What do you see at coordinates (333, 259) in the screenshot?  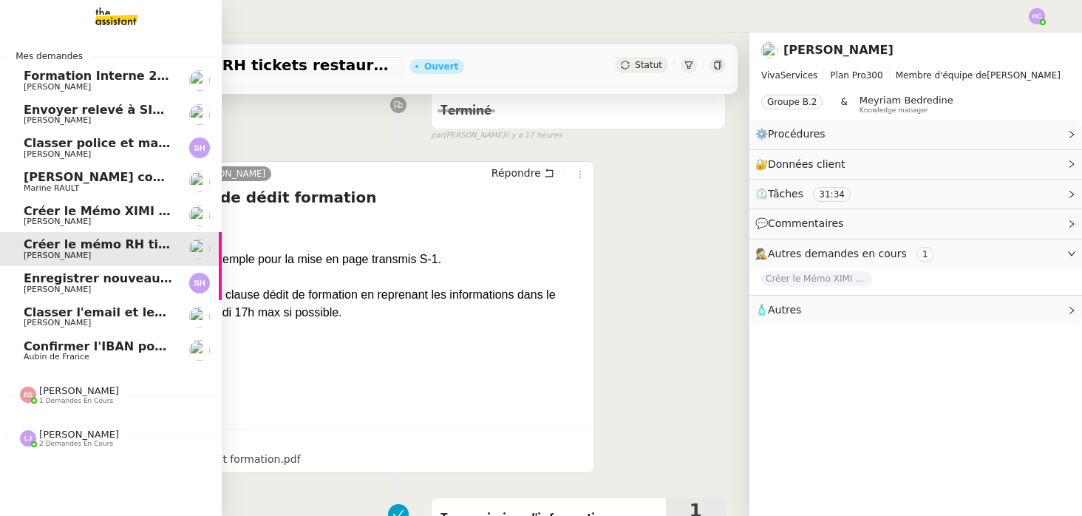 I see `div: Le mémo RH reprendre l'exemple pour la mise en page transmis S-1.` at bounding box center [333, 259].